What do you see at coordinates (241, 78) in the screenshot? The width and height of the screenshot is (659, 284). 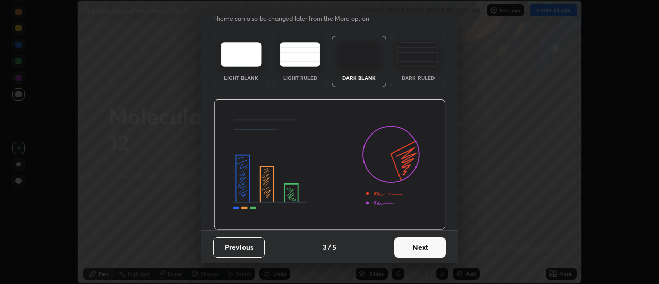 I see `div: Light Blank` at bounding box center [241, 78].